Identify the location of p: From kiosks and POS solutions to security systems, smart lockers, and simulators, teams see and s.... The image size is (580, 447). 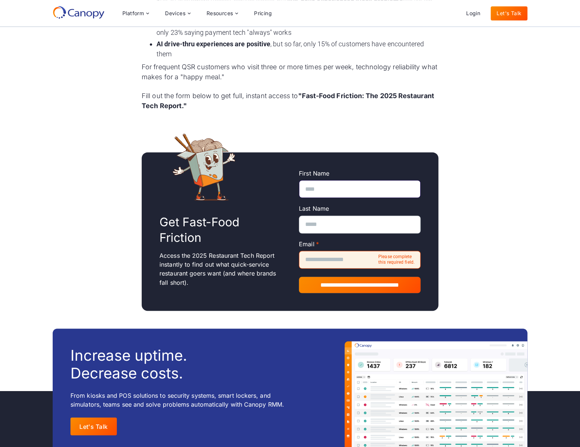
(184, 400).